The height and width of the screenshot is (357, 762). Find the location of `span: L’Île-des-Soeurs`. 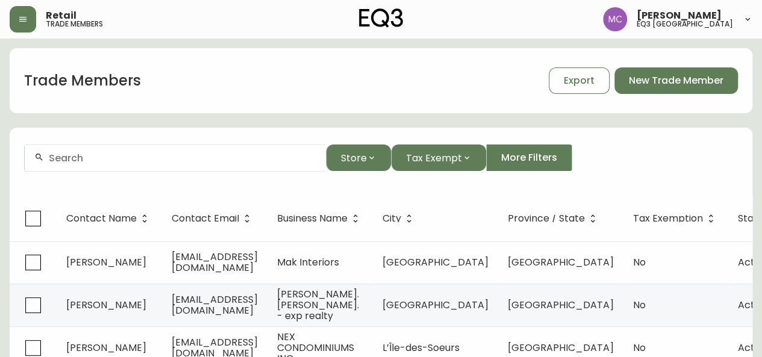

span: L’Île-des-Soeurs is located at coordinates (421, 348).